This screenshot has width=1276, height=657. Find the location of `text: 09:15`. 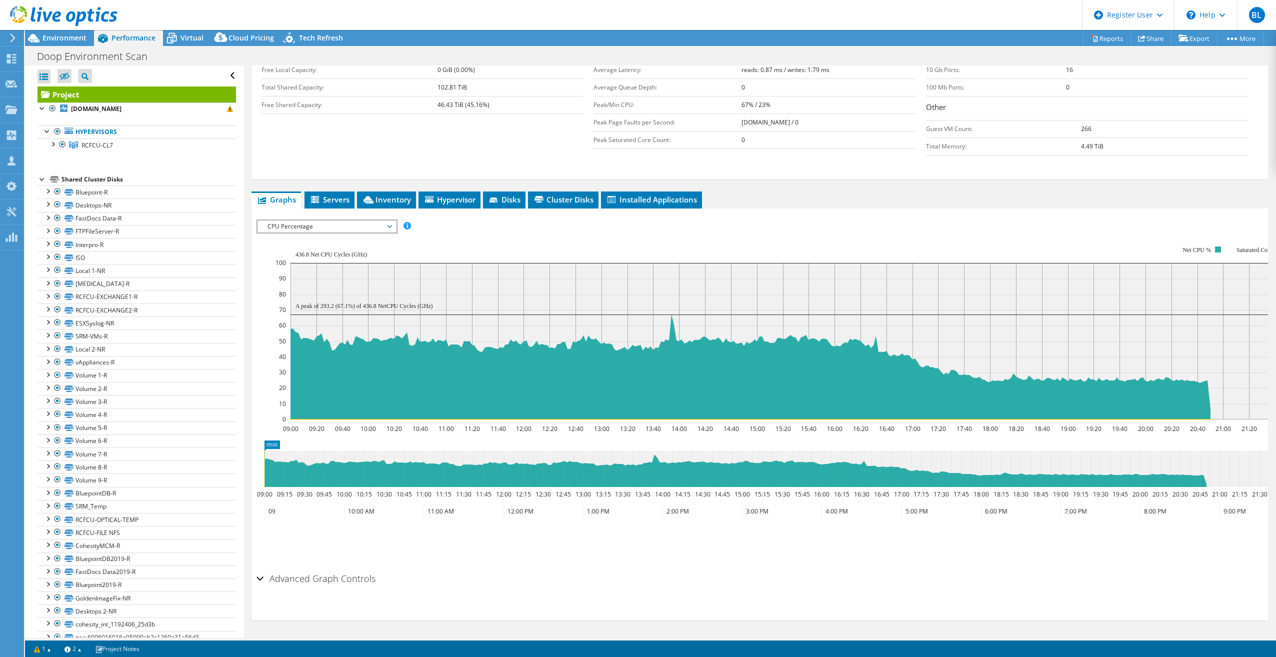

text: 09:15 is located at coordinates (284, 494).